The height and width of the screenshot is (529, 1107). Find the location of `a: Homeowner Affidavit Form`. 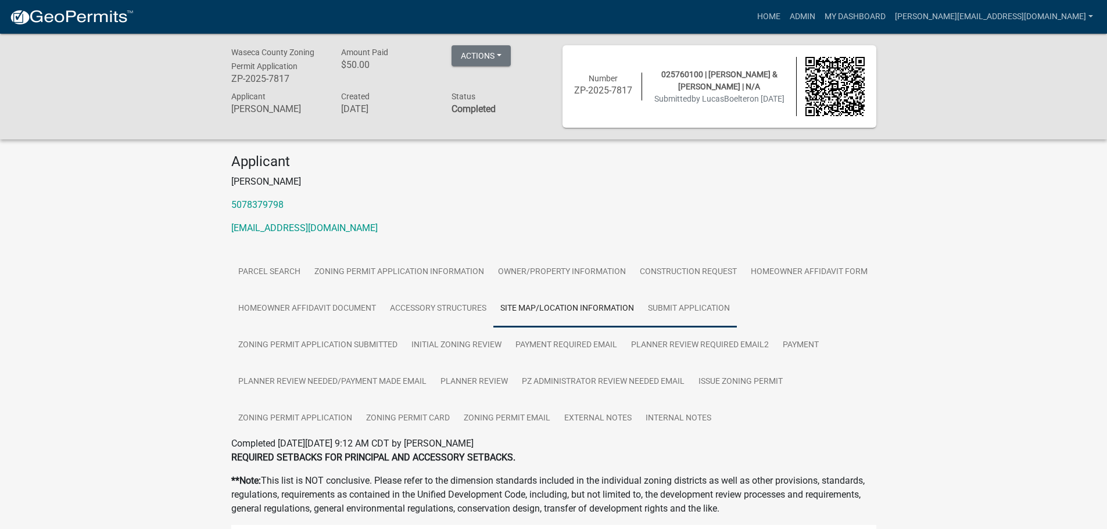

a: Homeowner Affidavit Form is located at coordinates (809, 273).